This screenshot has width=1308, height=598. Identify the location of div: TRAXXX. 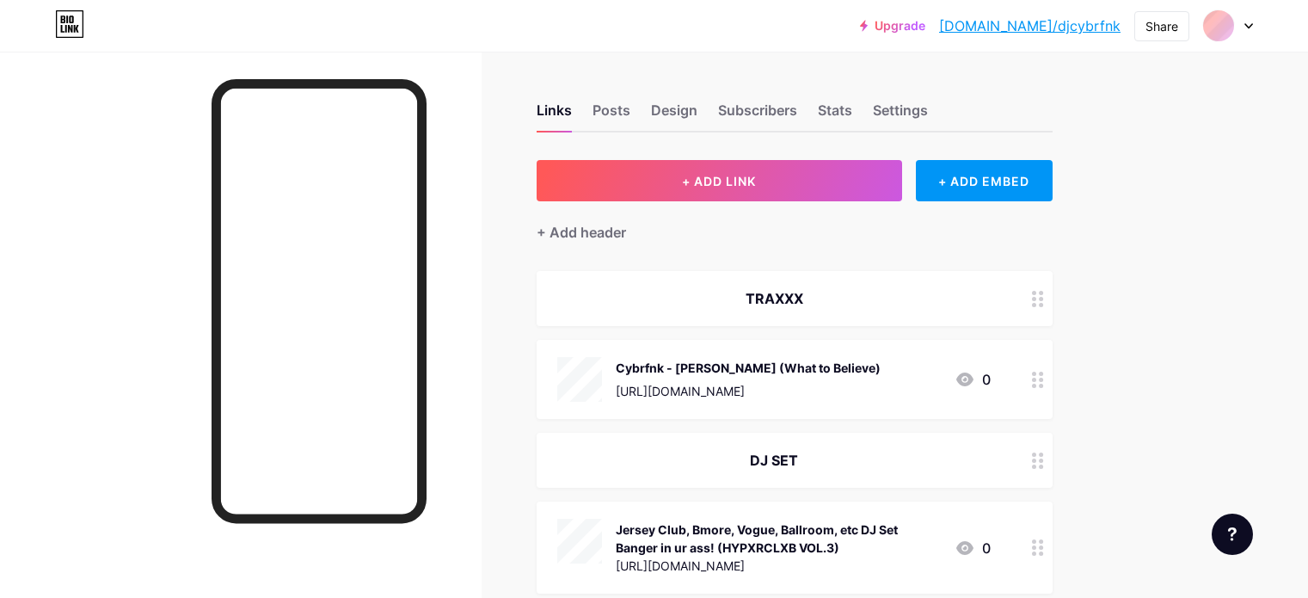
(774, 298).